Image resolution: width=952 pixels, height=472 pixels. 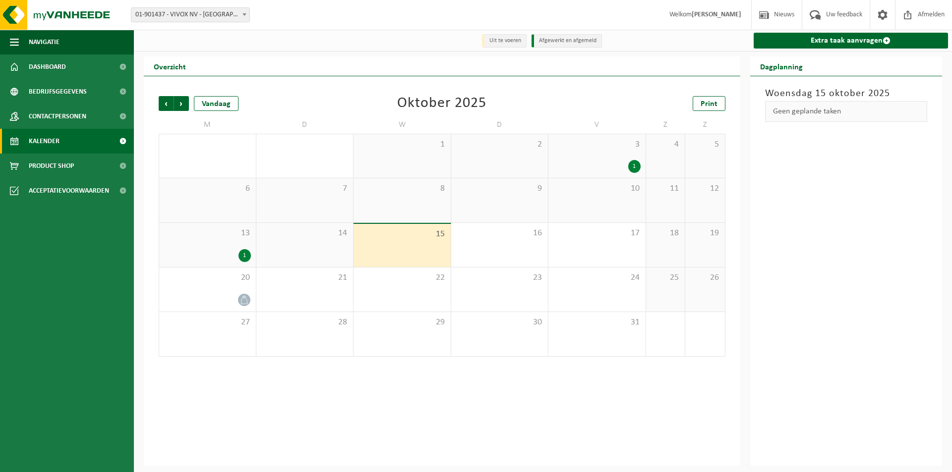 What do you see at coordinates (207, 125) in the screenshot?
I see `td: M` at bounding box center [207, 125].